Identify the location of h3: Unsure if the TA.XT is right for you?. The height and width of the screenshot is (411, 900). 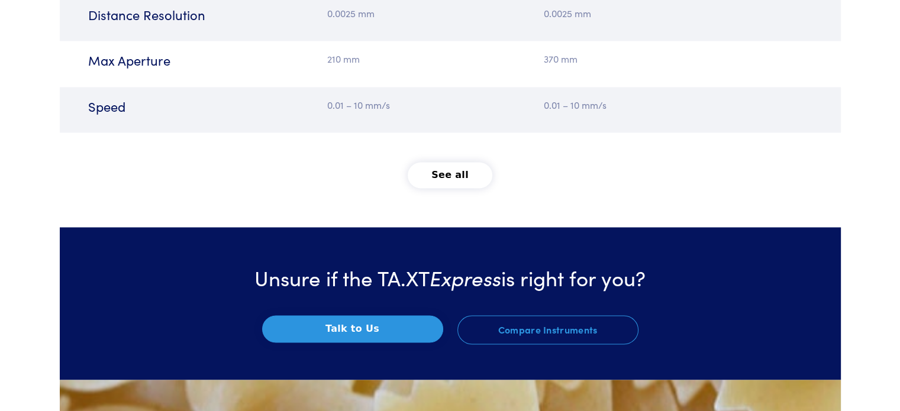
(450, 277).